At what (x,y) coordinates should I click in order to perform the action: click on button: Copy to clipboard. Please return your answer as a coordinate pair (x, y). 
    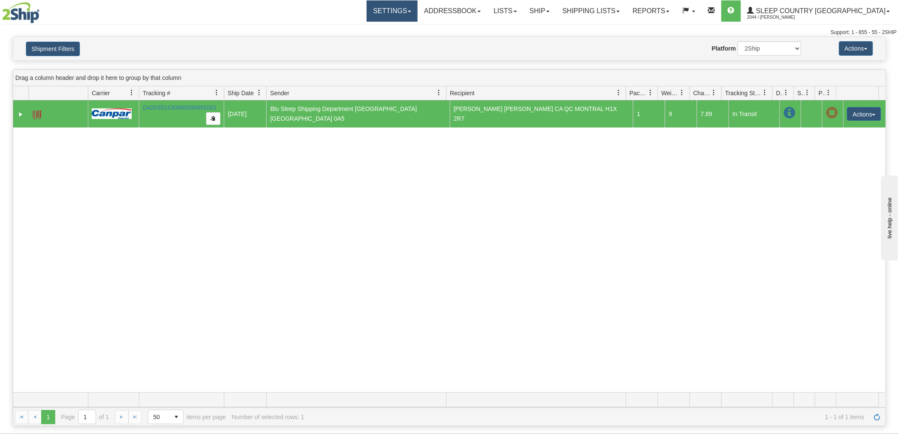
    Looking at the image, I should click on (213, 119).